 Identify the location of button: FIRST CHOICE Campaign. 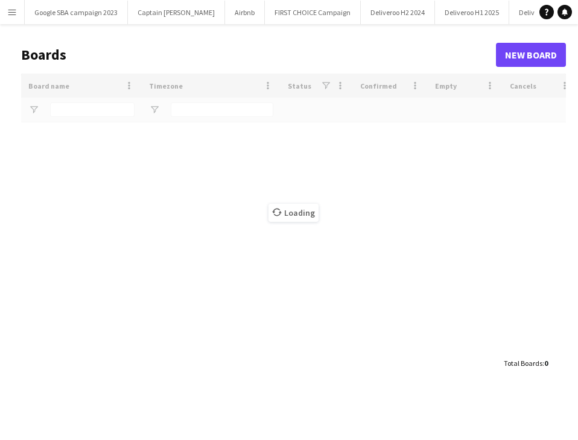
(313, 12).